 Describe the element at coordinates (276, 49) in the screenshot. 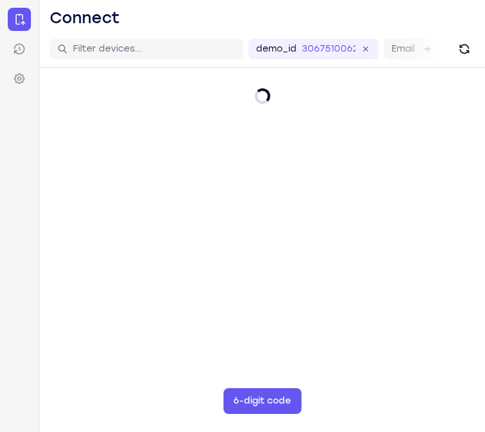

I see `label: demo_id` at that location.